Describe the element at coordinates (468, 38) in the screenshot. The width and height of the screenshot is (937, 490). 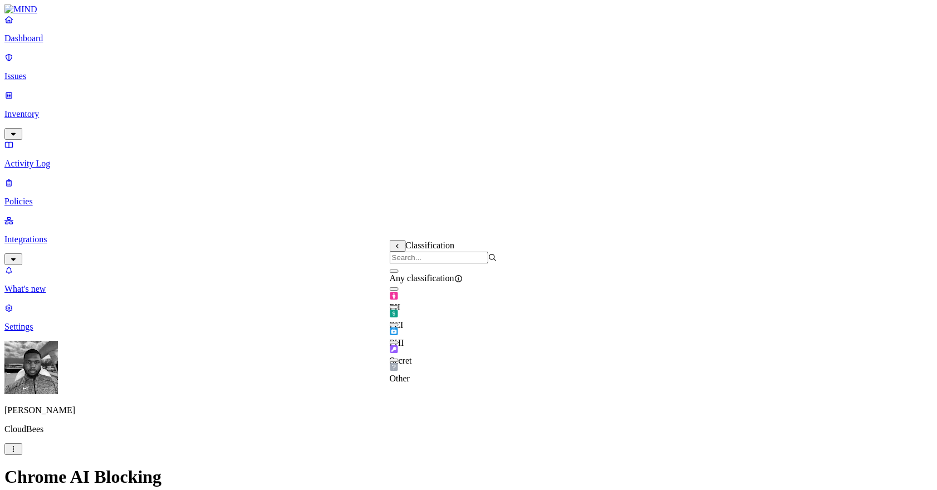
I see `p: Dashboard` at that location.